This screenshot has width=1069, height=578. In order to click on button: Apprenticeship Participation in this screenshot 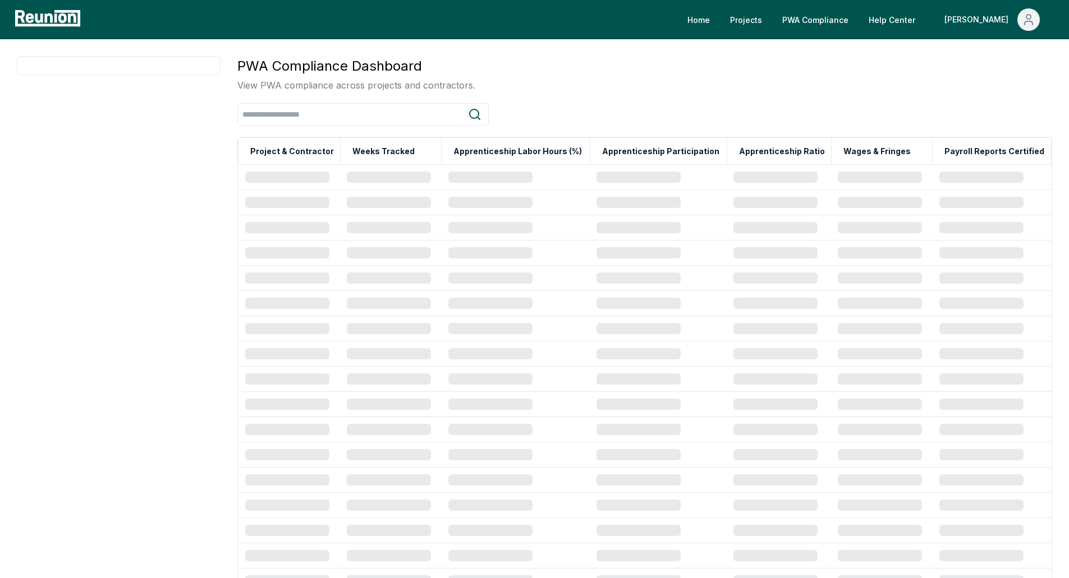, I will do `click(660, 151)`.